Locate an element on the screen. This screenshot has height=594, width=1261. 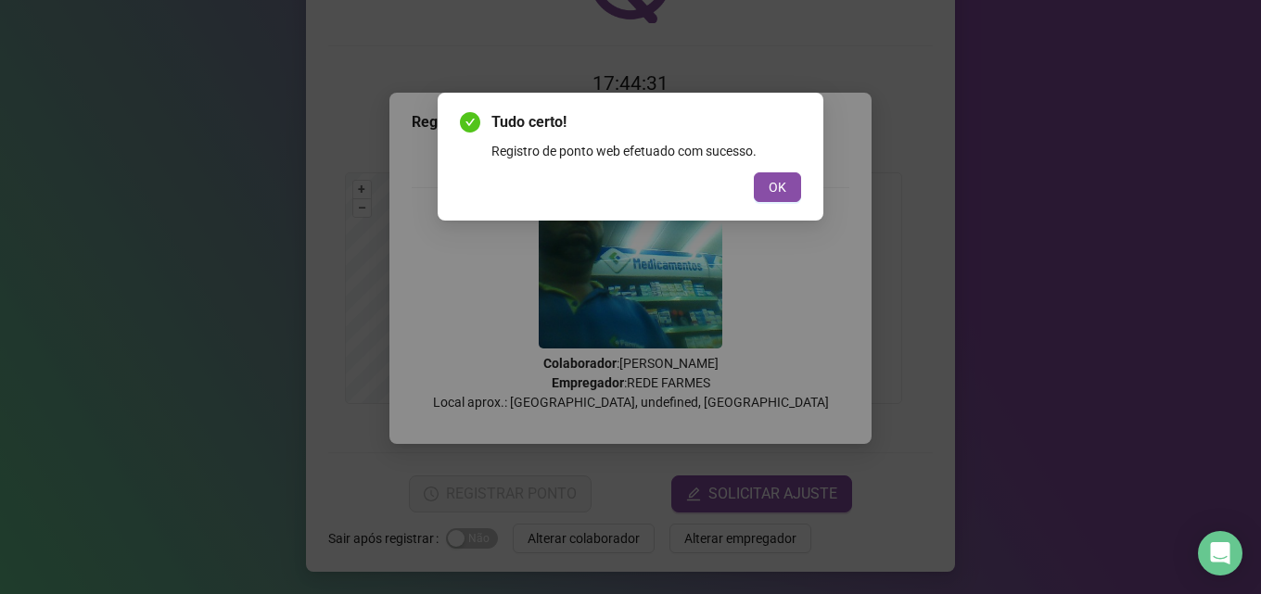
span: Tudo certo! is located at coordinates (646, 122).